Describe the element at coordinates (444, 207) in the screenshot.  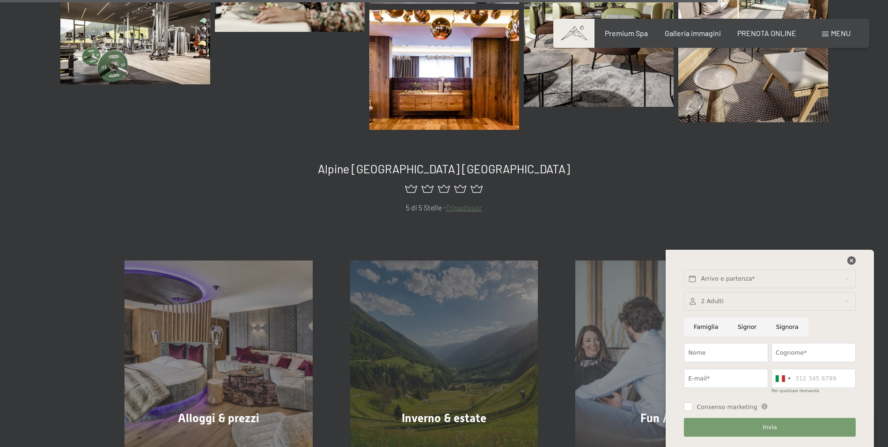
I see `p: 5 di 5 Stelle -` at that location.